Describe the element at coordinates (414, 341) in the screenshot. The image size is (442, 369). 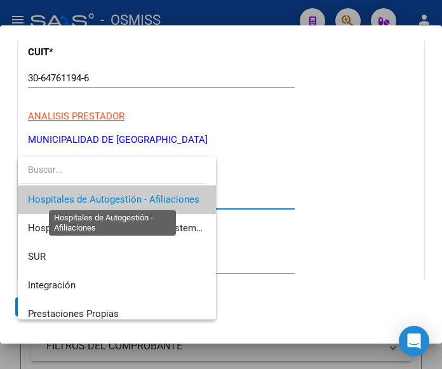
I see `div: Open Intercom Messenger` at that location.